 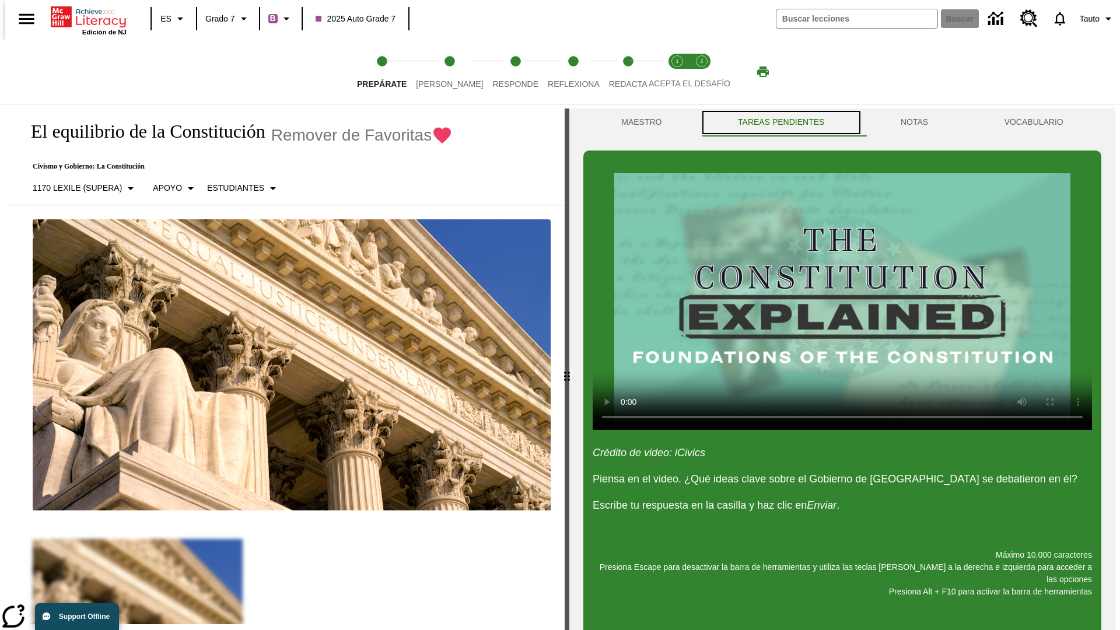 I want to click on button: Acepta el desafío contesta step 2 of 2, so click(x=702, y=72).